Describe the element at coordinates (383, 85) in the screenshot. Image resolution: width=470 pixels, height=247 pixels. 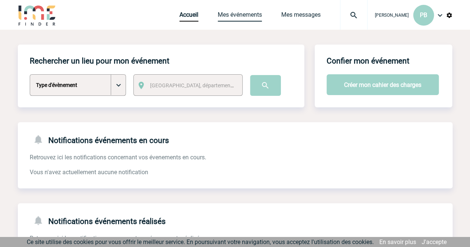
I see `button: Créer mon cahier des charges` at that location.